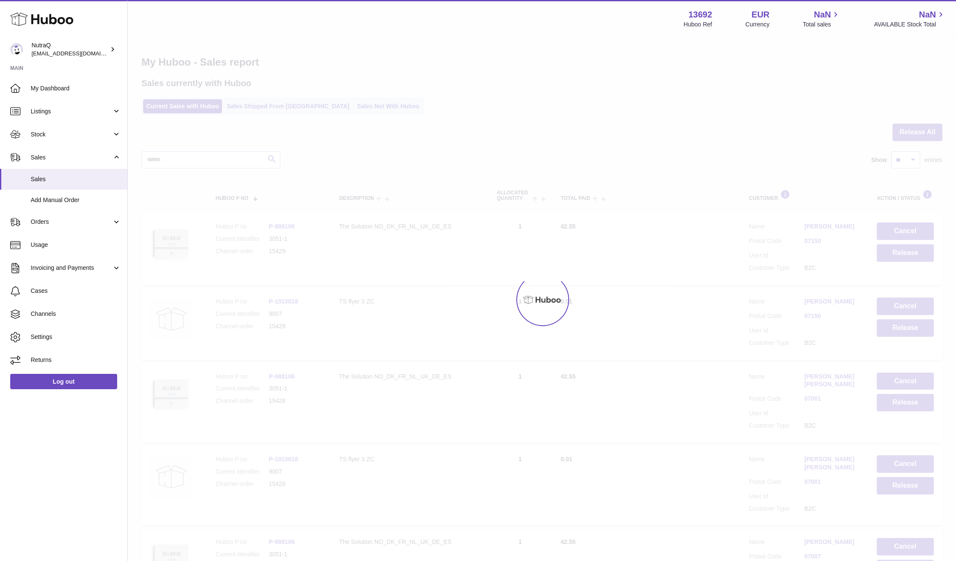 This screenshot has width=956, height=561. Describe the element at coordinates (70, 49) in the screenshot. I see `div: NutraQ` at that location.